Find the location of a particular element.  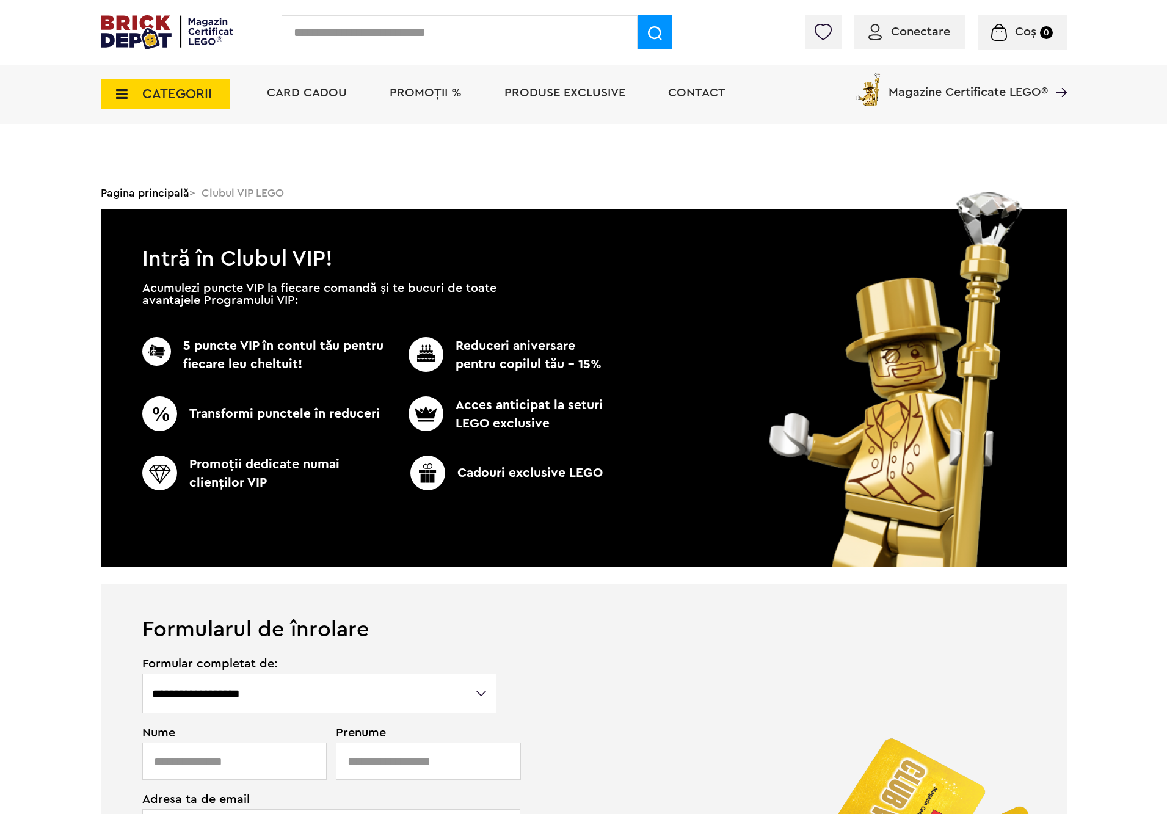

a: Magazine Certificate LEGO® is located at coordinates (1057, 76).